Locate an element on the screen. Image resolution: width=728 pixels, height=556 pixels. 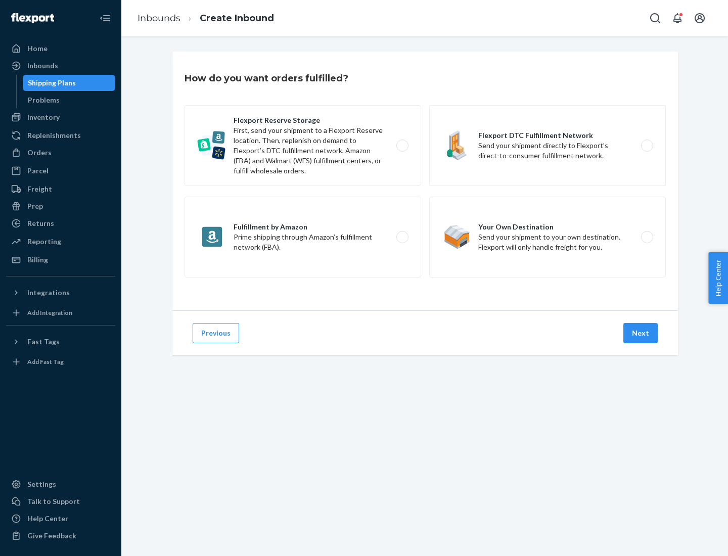
a: Billing is located at coordinates (61, 260).